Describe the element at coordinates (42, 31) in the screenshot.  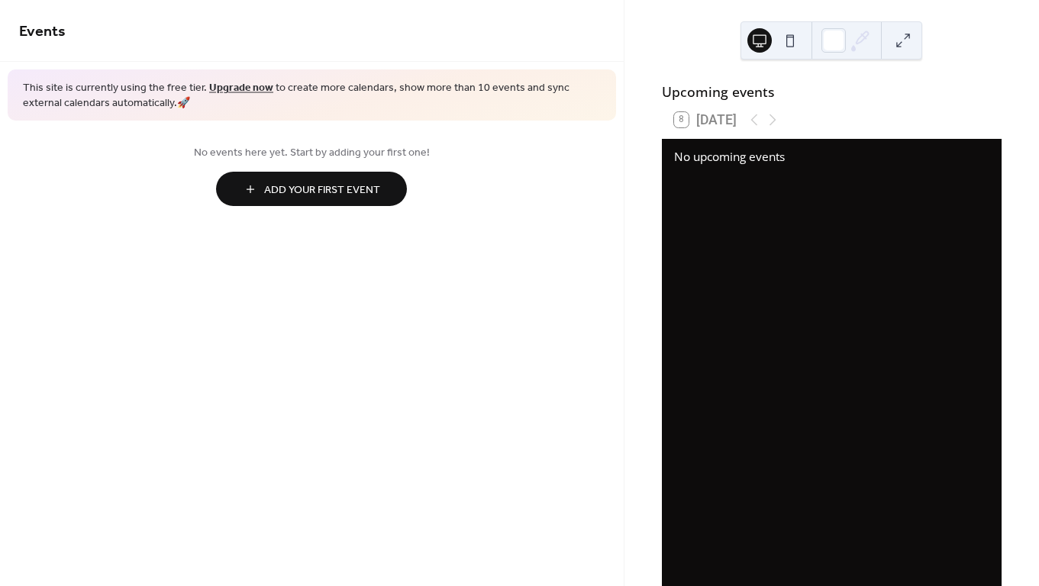
I see `span: Events` at that location.